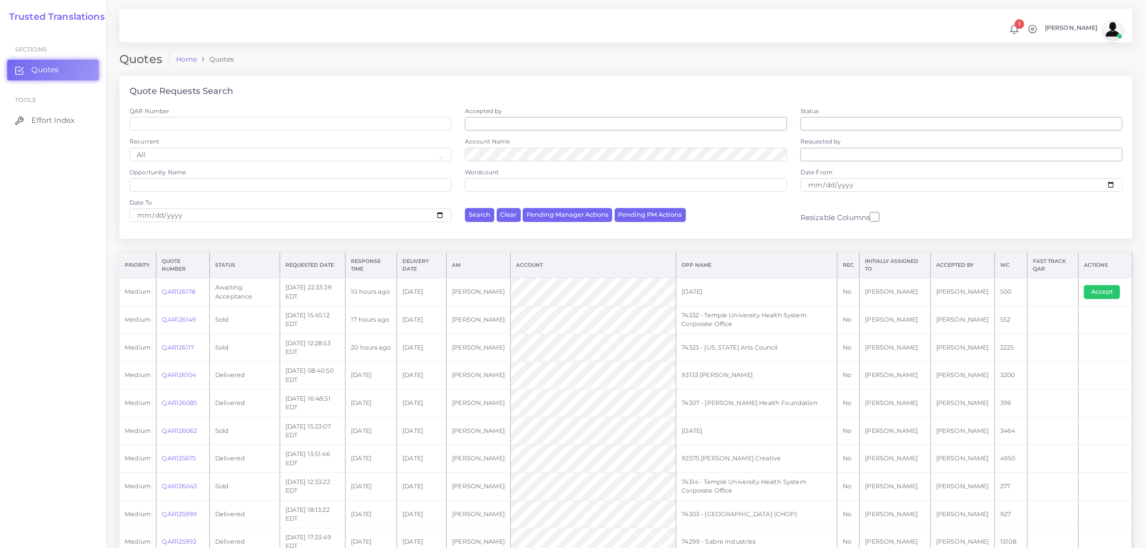  Describe the element at coordinates (179, 374) in the screenshot. I see `a: QAR126104` at that location.